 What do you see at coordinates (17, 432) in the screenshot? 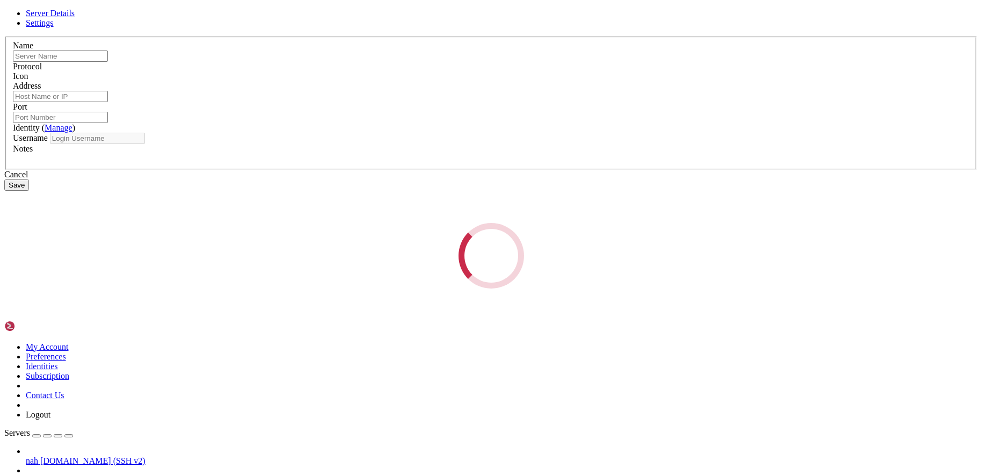
I see `span: Servers` at bounding box center [17, 432].